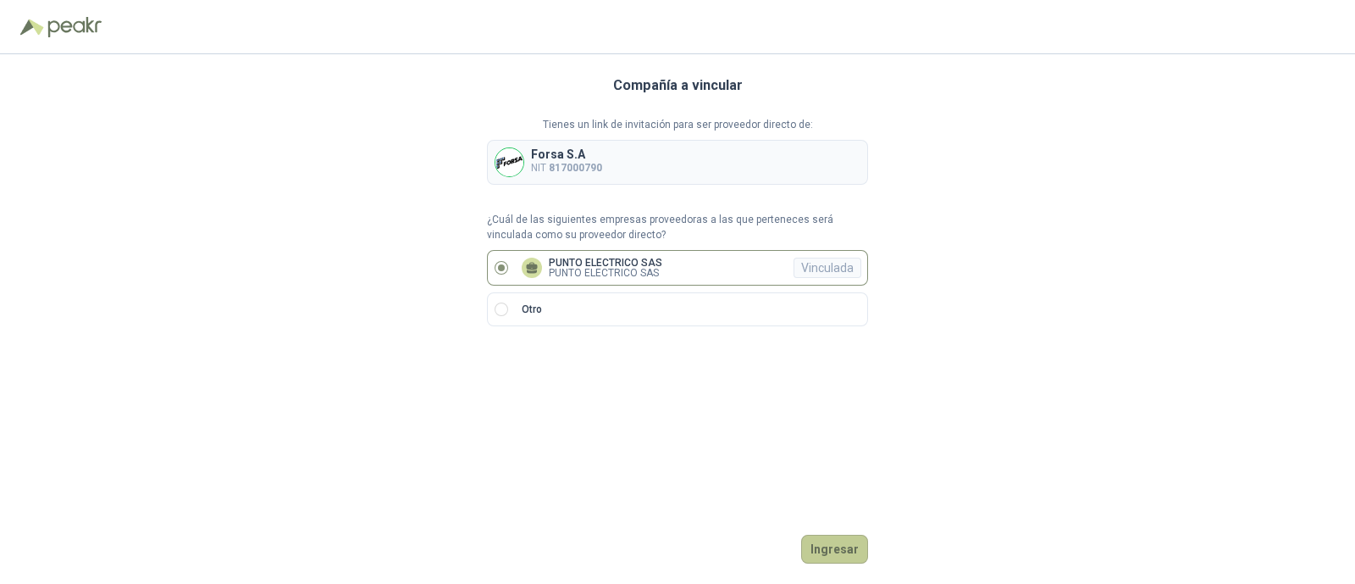  What do you see at coordinates (532, 309) in the screenshot?
I see `p: Otro` at bounding box center [532, 309].